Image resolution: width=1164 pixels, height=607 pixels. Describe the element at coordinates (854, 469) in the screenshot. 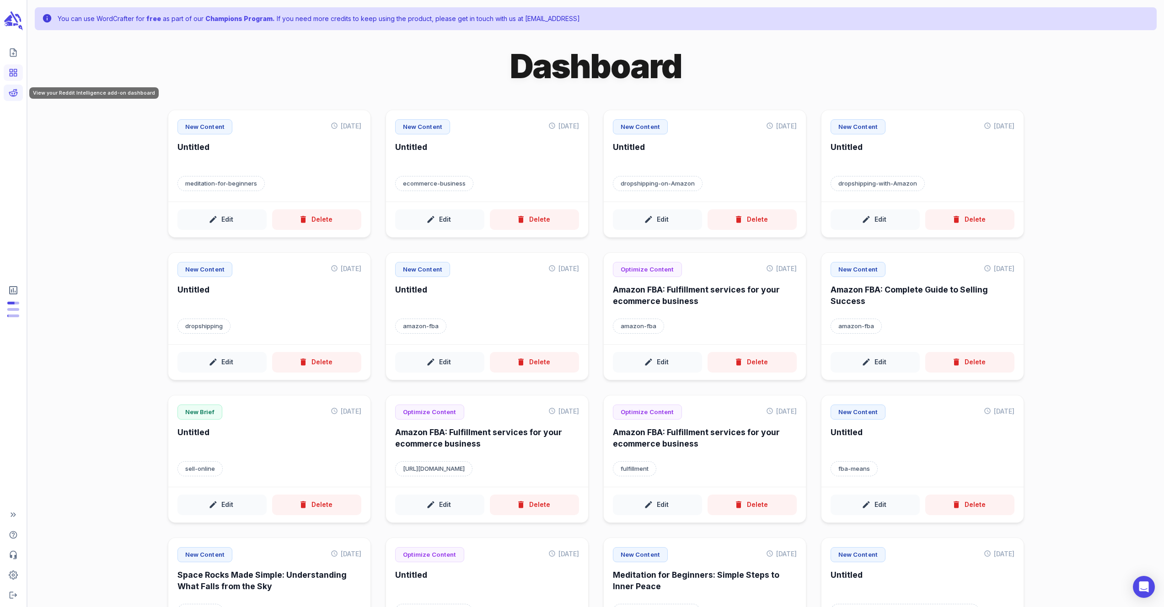

I see `p: Target keyword: fba-means` at that location.